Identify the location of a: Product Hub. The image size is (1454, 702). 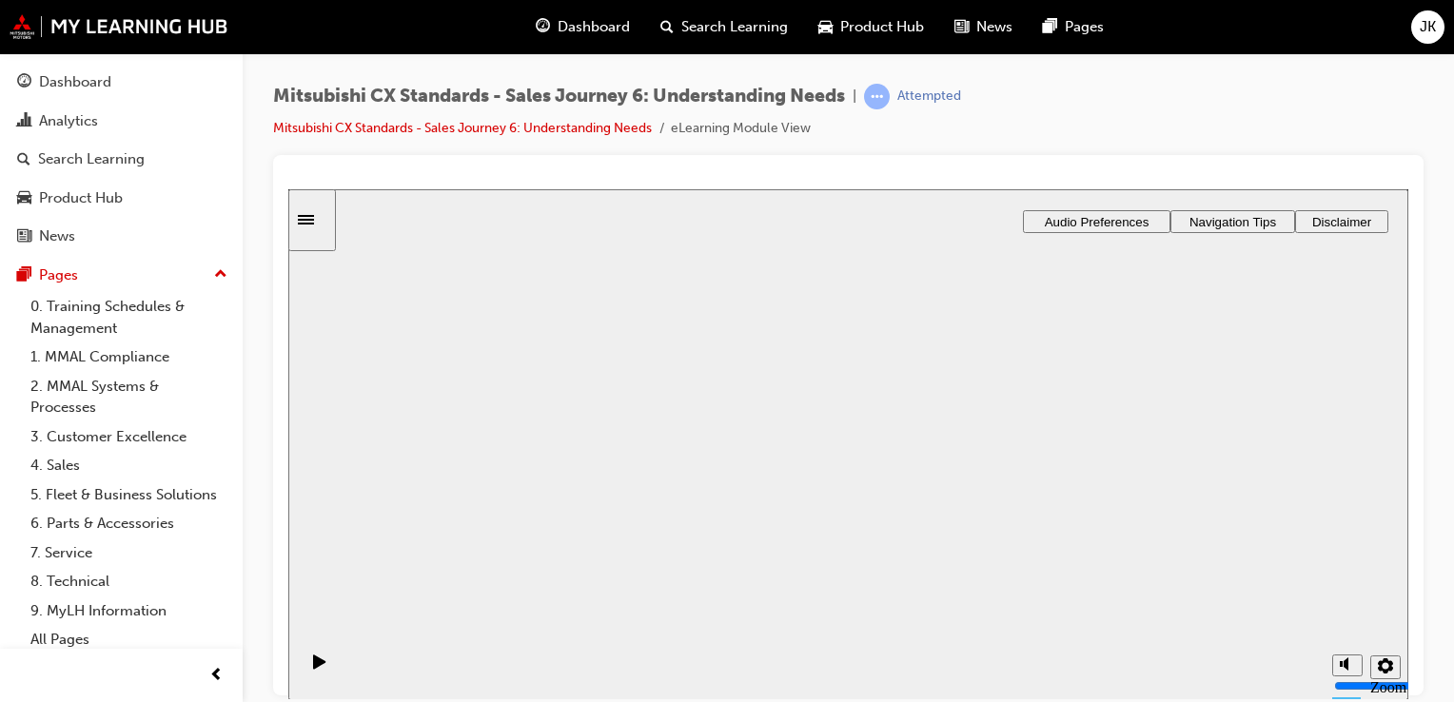
(121, 198).